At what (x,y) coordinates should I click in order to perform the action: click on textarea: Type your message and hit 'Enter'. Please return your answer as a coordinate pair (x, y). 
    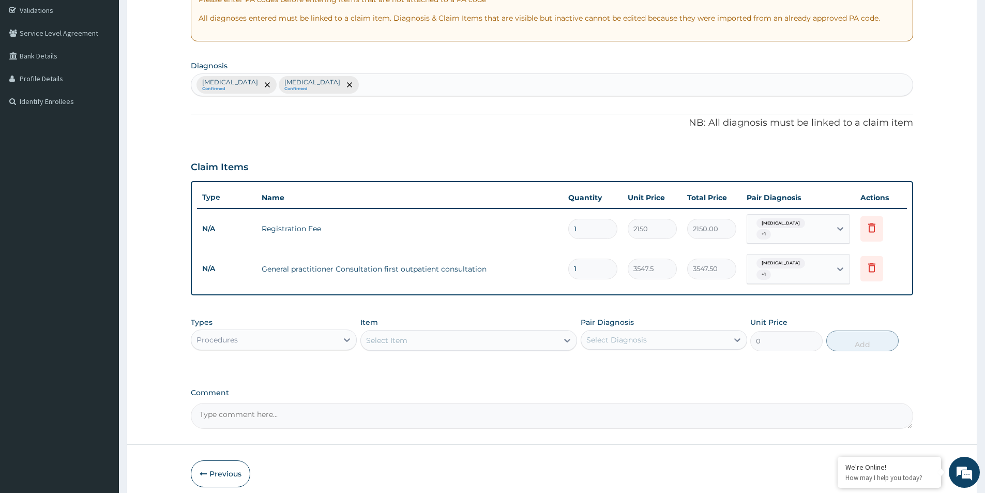
    Looking at the image, I should click on (101, 300).